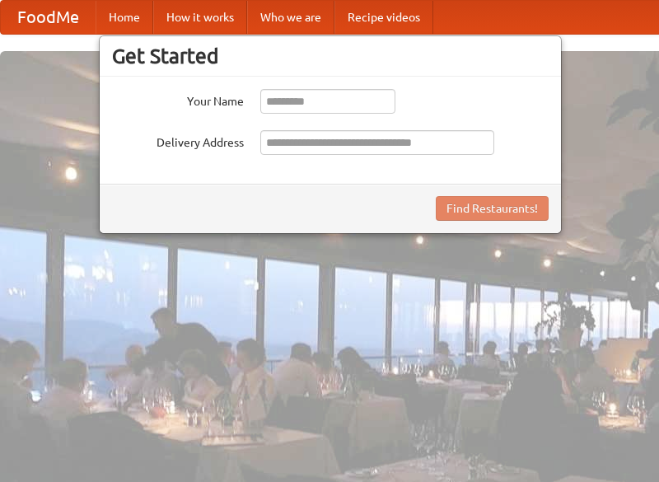 The height and width of the screenshot is (482, 659). I want to click on a: How it works, so click(200, 17).